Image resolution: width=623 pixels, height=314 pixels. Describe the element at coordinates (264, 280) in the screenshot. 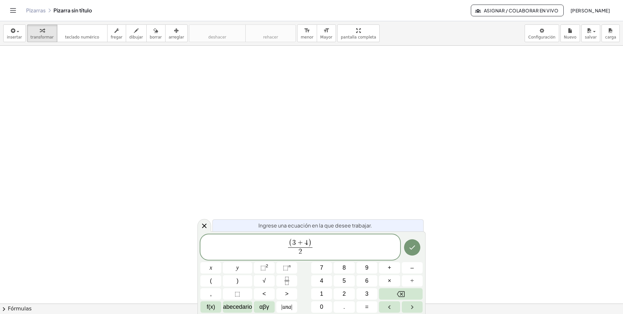

I see `button: Raíz cuadrada` at that location.